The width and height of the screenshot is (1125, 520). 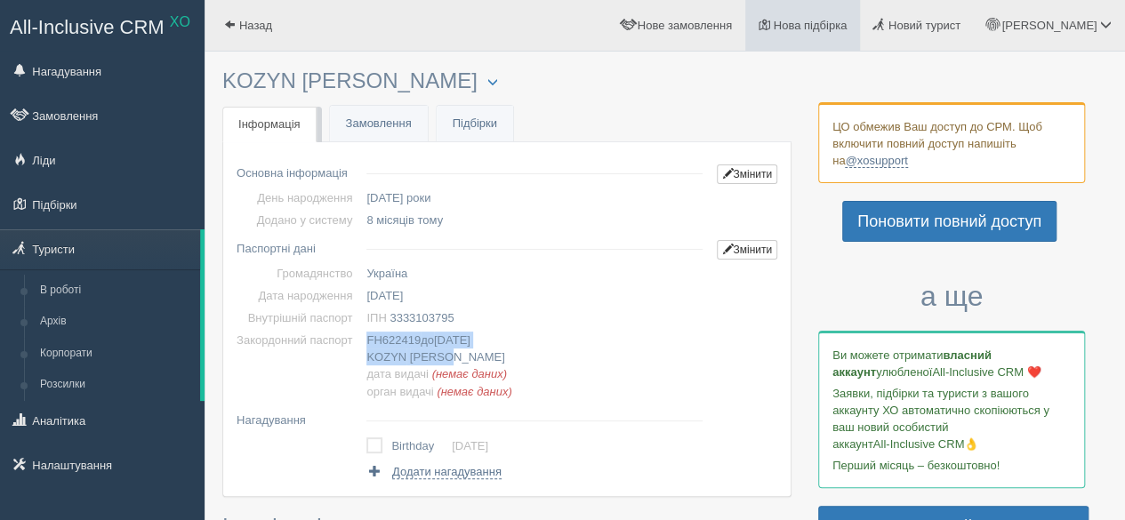 I want to click on span: Додати нагадування, so click(x=447, y=472).